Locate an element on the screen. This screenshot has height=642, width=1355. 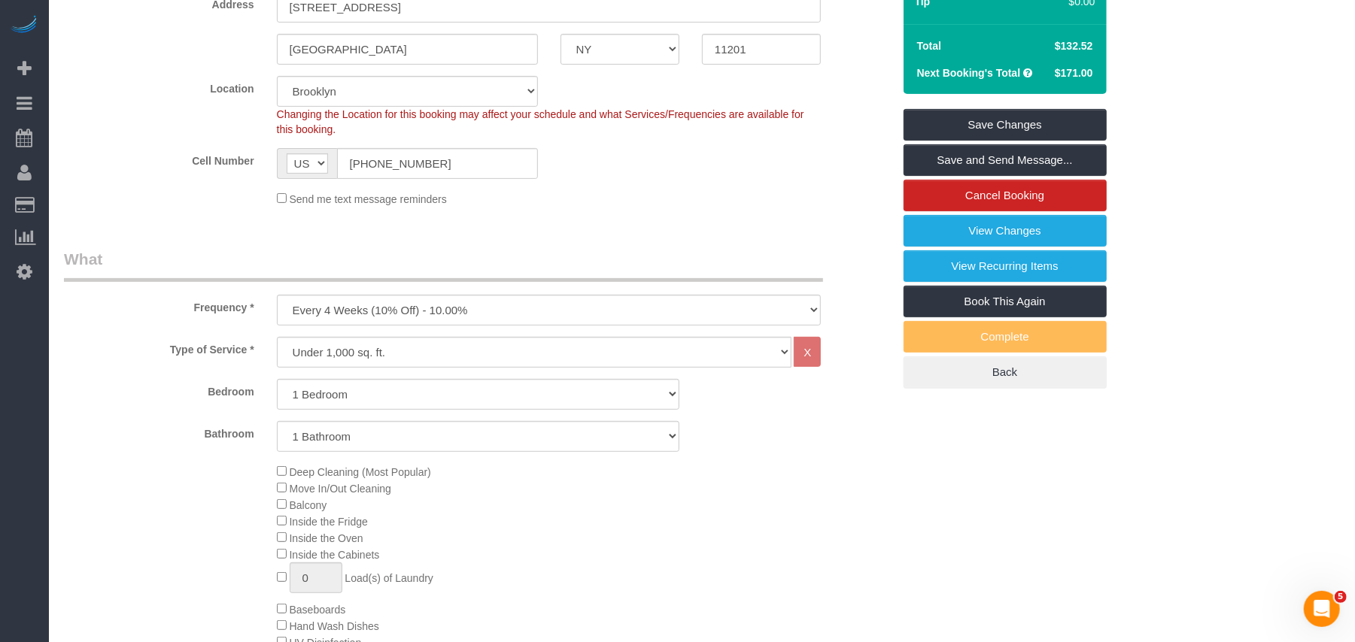
label: Cell Number is located at coordinates (159, 158).